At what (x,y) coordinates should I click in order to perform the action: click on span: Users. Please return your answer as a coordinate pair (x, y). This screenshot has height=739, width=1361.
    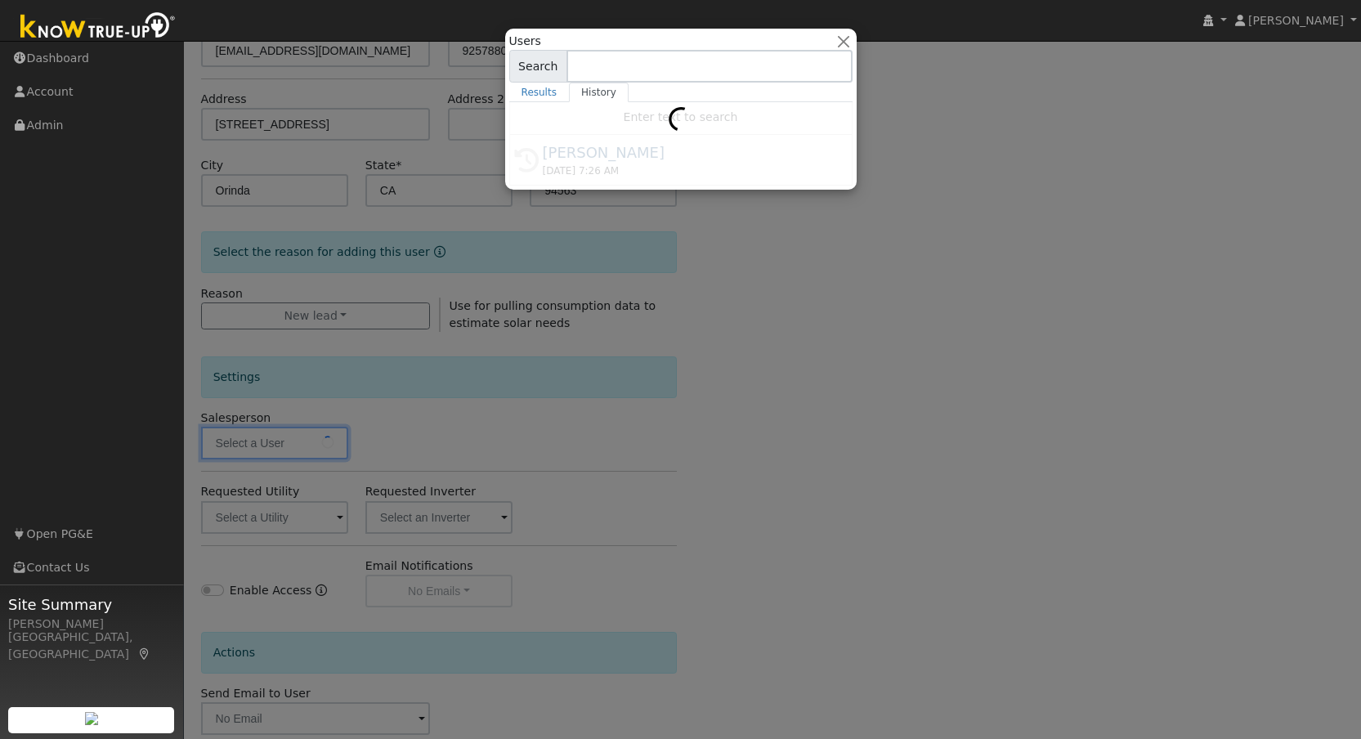
    Looking at the image, I should click on (525, 41).